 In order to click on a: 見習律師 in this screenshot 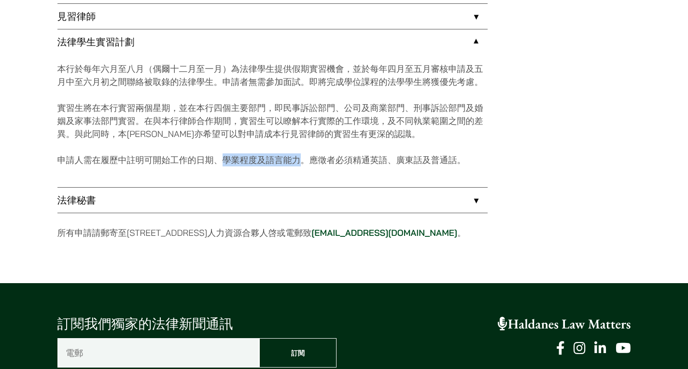, I will do `click(272, 16)`.